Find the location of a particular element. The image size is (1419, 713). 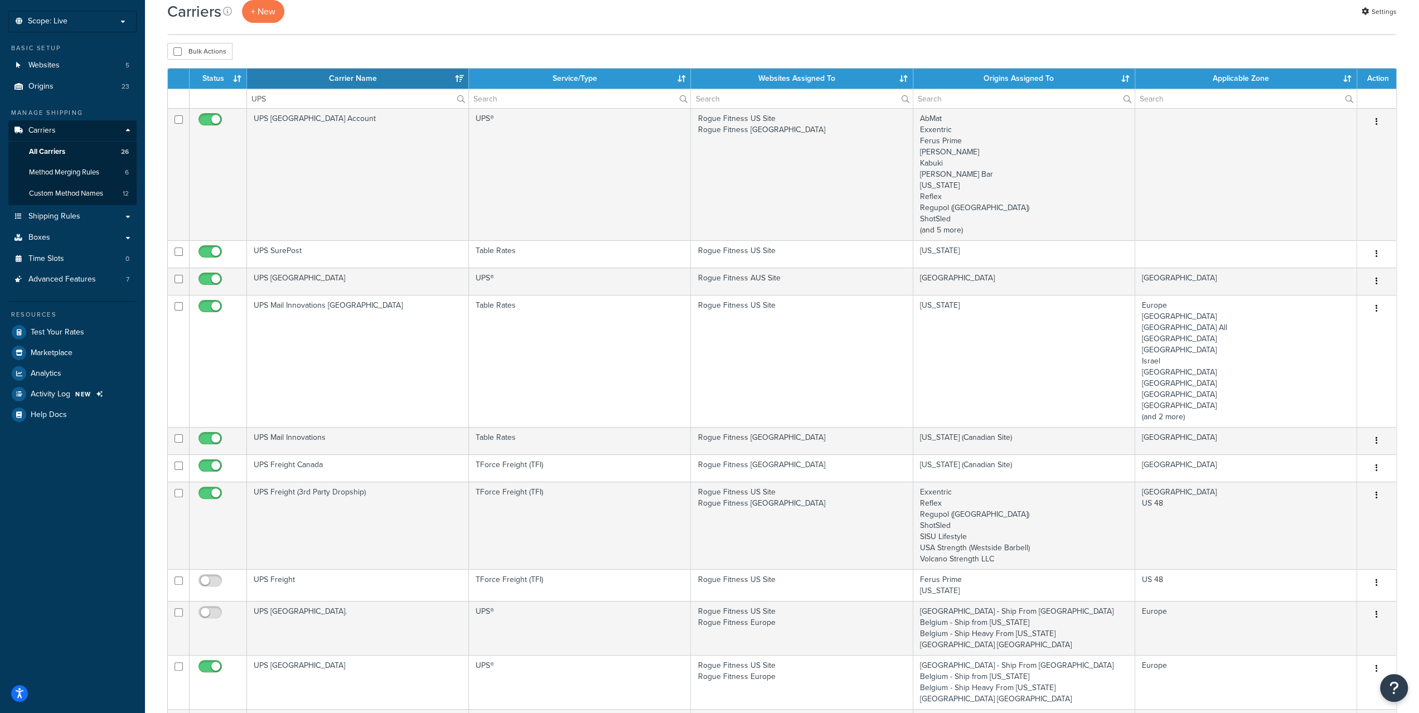

a: Activity Log NEW is located at coordinates (72, 394).